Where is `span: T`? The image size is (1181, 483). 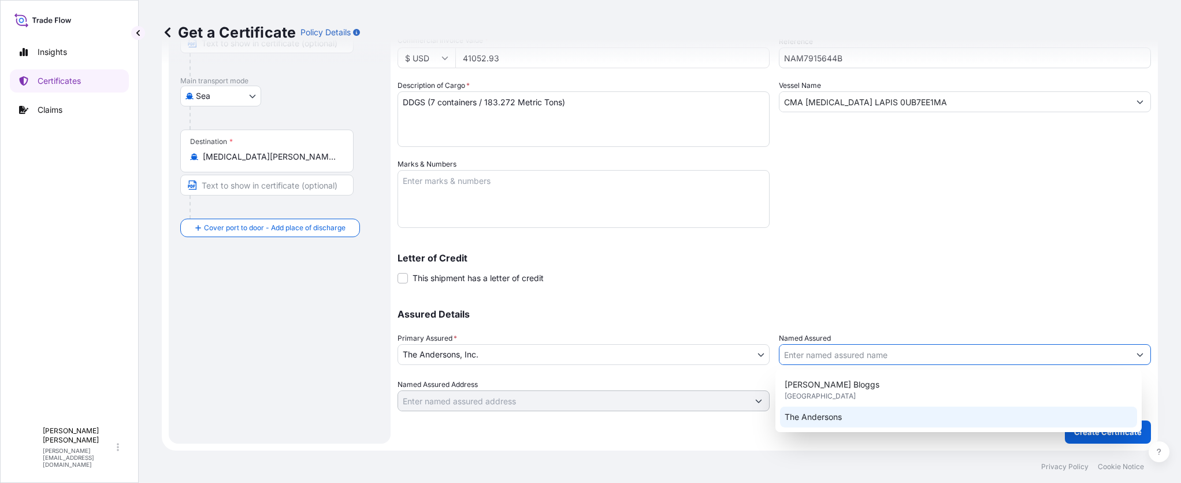 span: T is located at coordinates (27, 447).